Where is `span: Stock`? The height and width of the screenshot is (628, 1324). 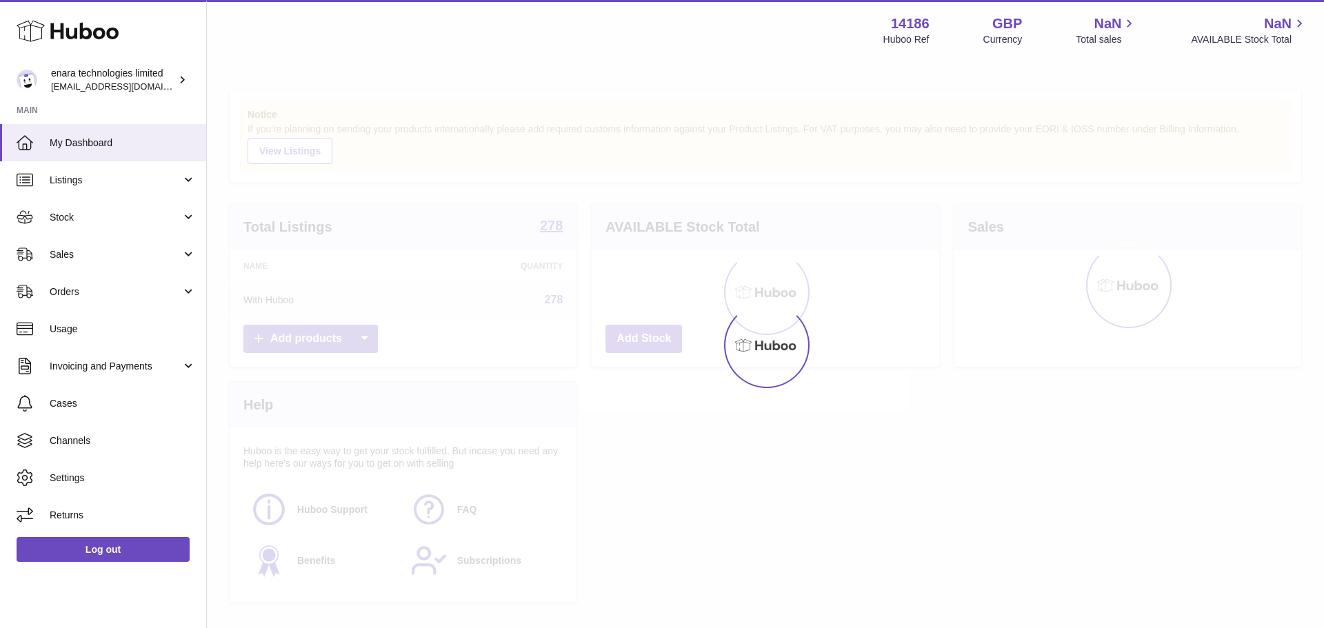
span: Stock is located at coordinates (115, 217).